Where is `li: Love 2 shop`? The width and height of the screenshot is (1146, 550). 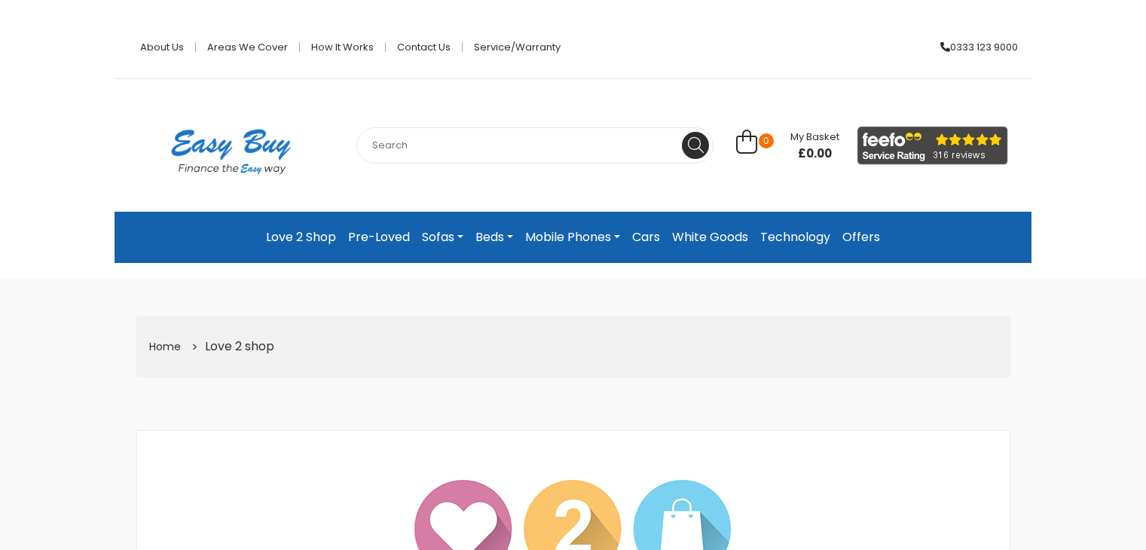
li: Love 2 shop is located at coordinates (231, 347).